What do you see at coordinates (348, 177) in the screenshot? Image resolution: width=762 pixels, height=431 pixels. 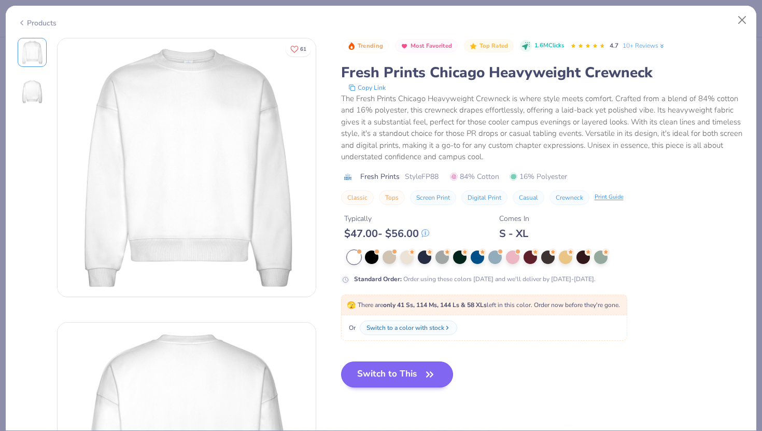 I see `img: brand logo` at bounding box center [348, 177].